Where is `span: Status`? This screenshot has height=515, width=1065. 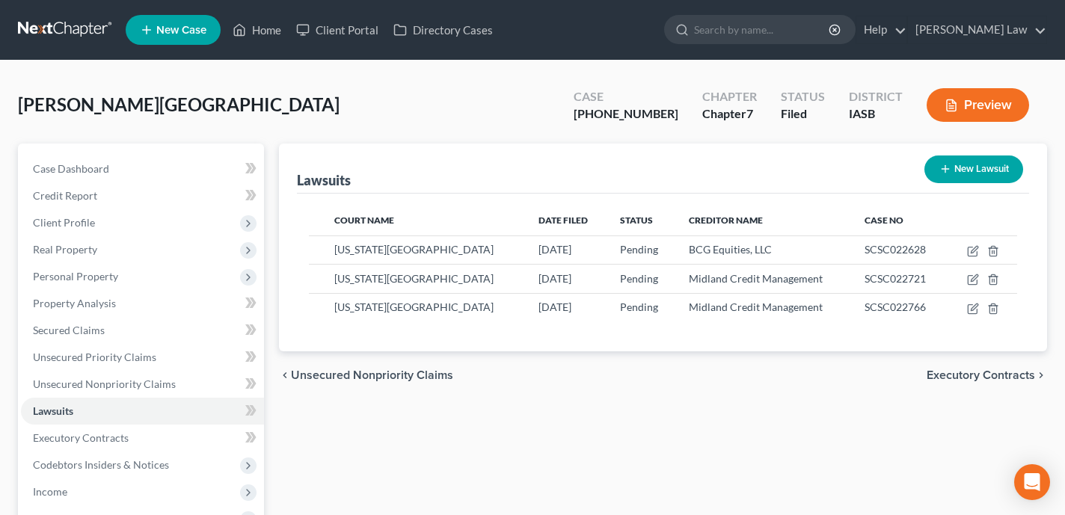 span: Status is located at coordinates (637, 220).